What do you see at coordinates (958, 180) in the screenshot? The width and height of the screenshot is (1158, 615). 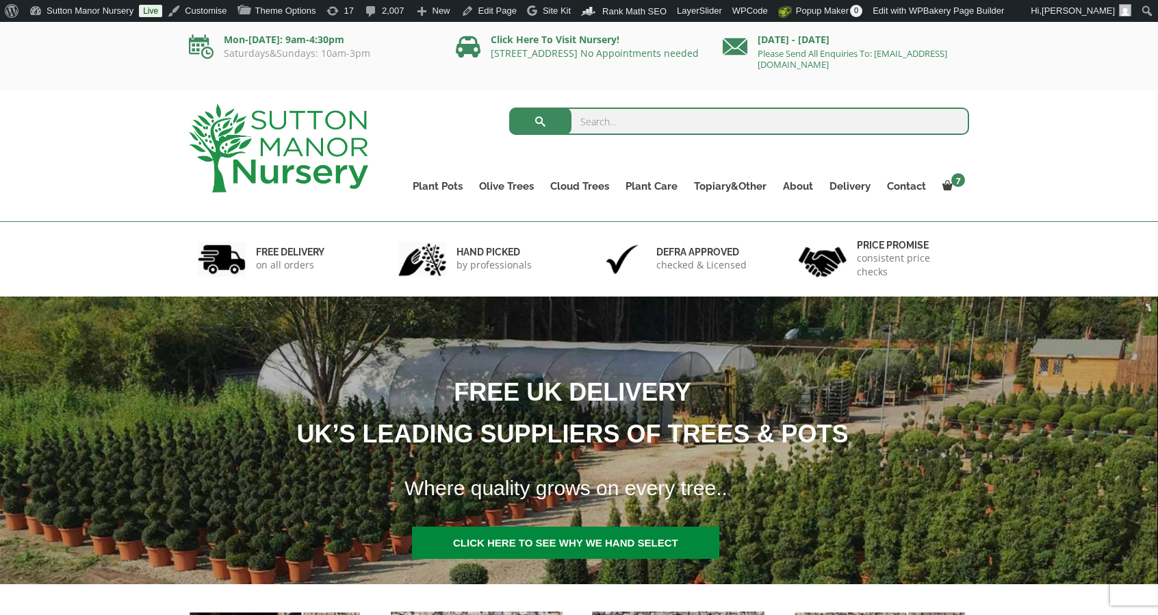 I see `span: 7` at bounding box center [958, 180].